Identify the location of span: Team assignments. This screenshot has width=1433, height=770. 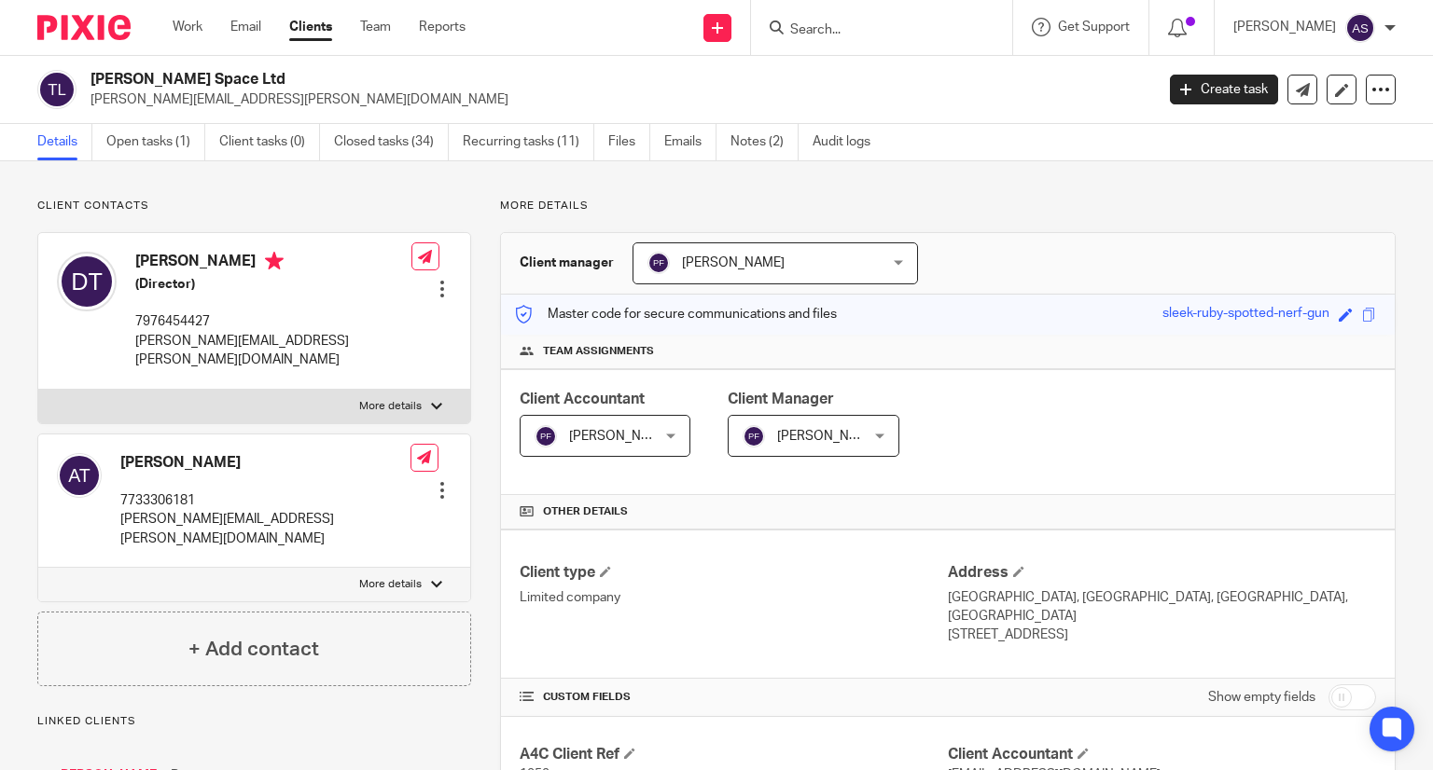
(598, 352).